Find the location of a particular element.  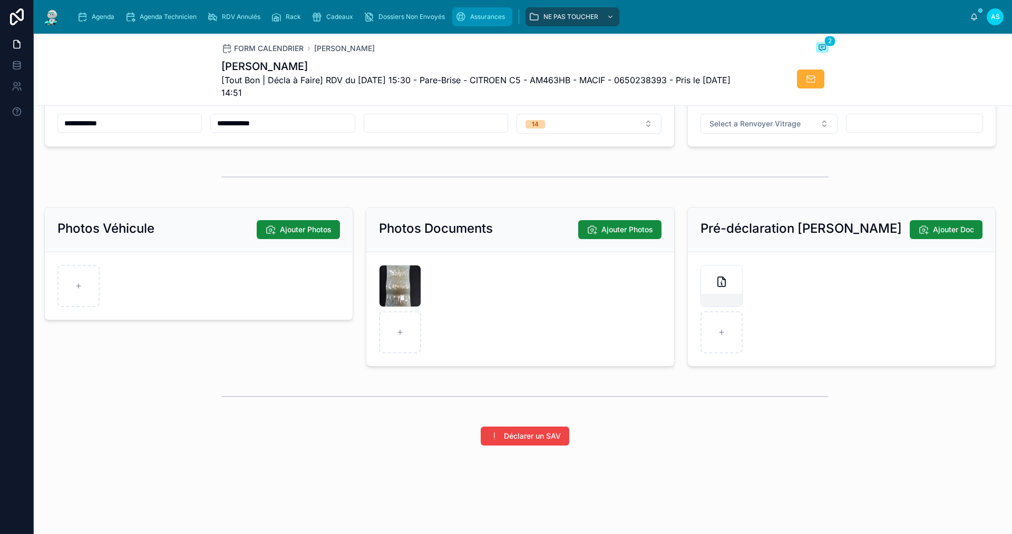

span: Cadeaux is located at coordinates (339, 17).